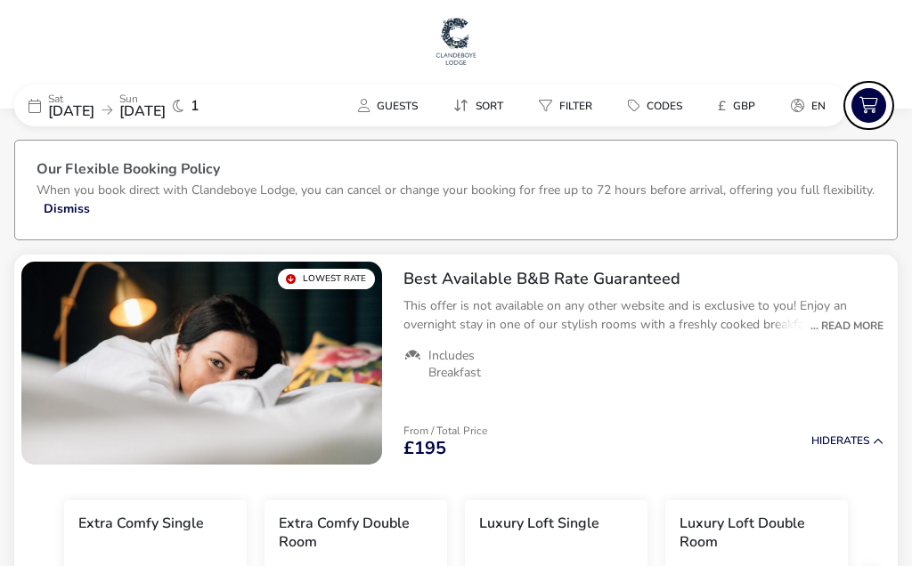 Image resolution: width=912 pixels, height=566 pixels. What do you see at coordinates (756, 533) in the screenshot?
I see `h3: Luxury Loft Double Room` at bounding box center [756, 533].